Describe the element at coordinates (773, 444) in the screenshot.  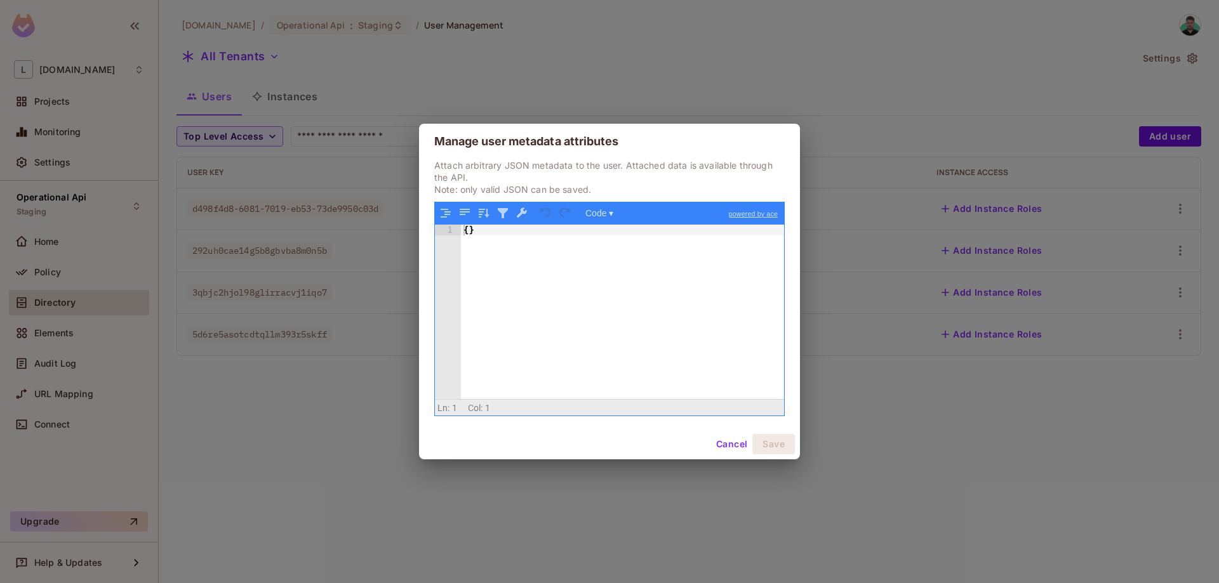
I see `button: Save` at that location.